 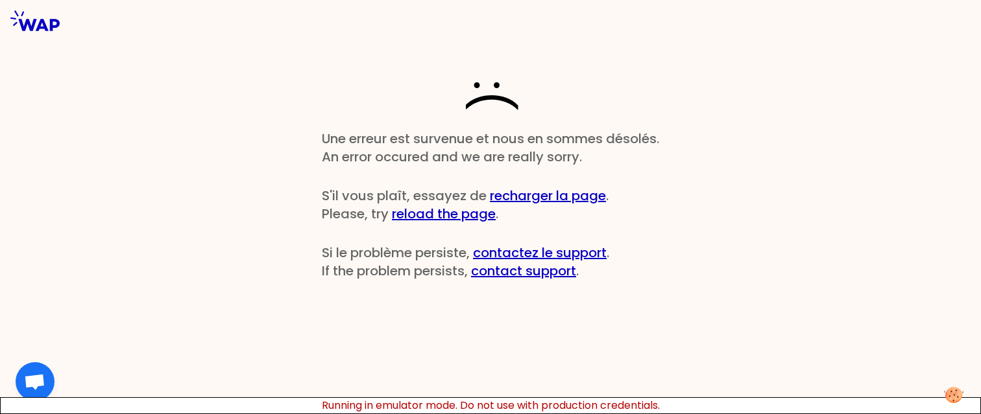 What do you see at coordinates (547, 196) in the screenshot?
I see `button: recharger la page` at bounding box center [547, 196].